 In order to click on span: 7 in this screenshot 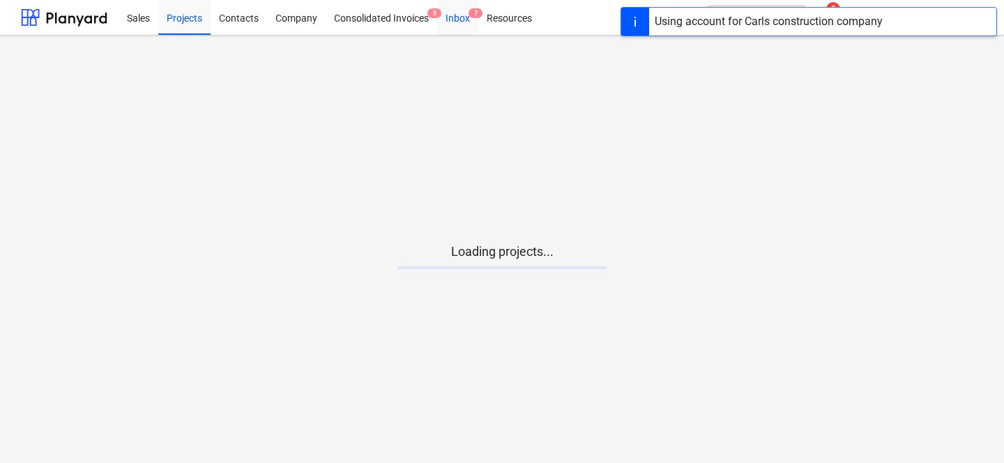, I will do `click(475, 13)`.